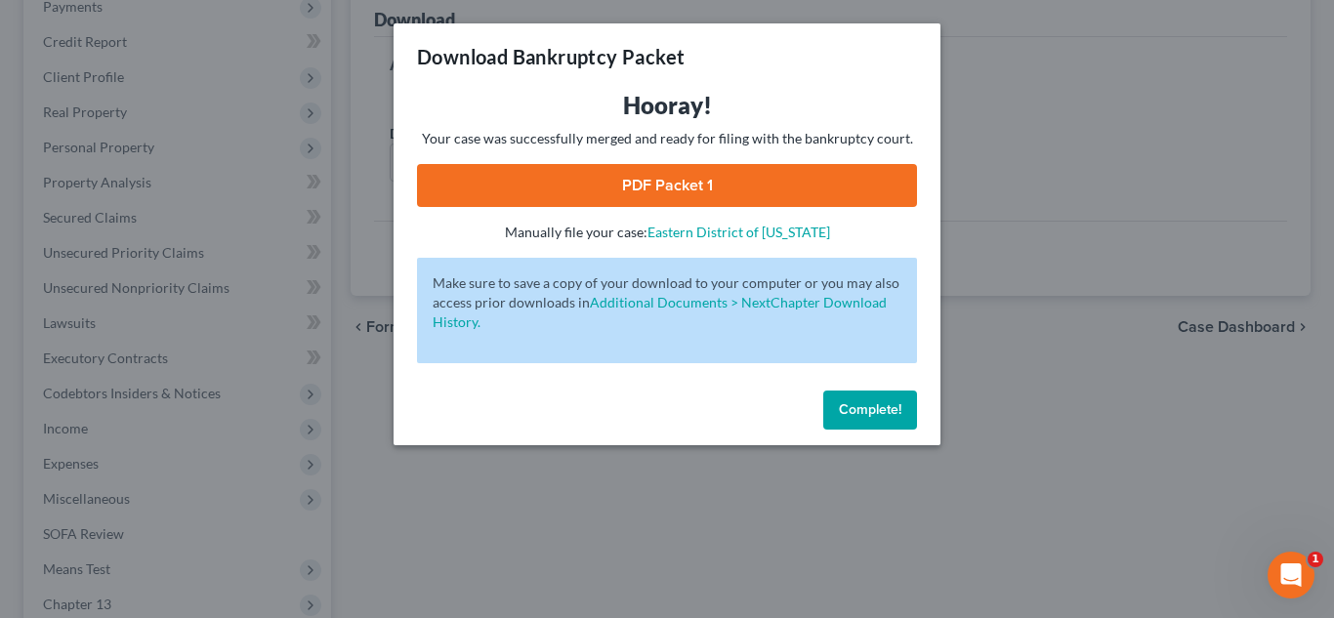 Image resolution: width=1334 pixels, height=618 pixels. I want to click on h3: Download Bankruptcy Packet, so click(551, 57).